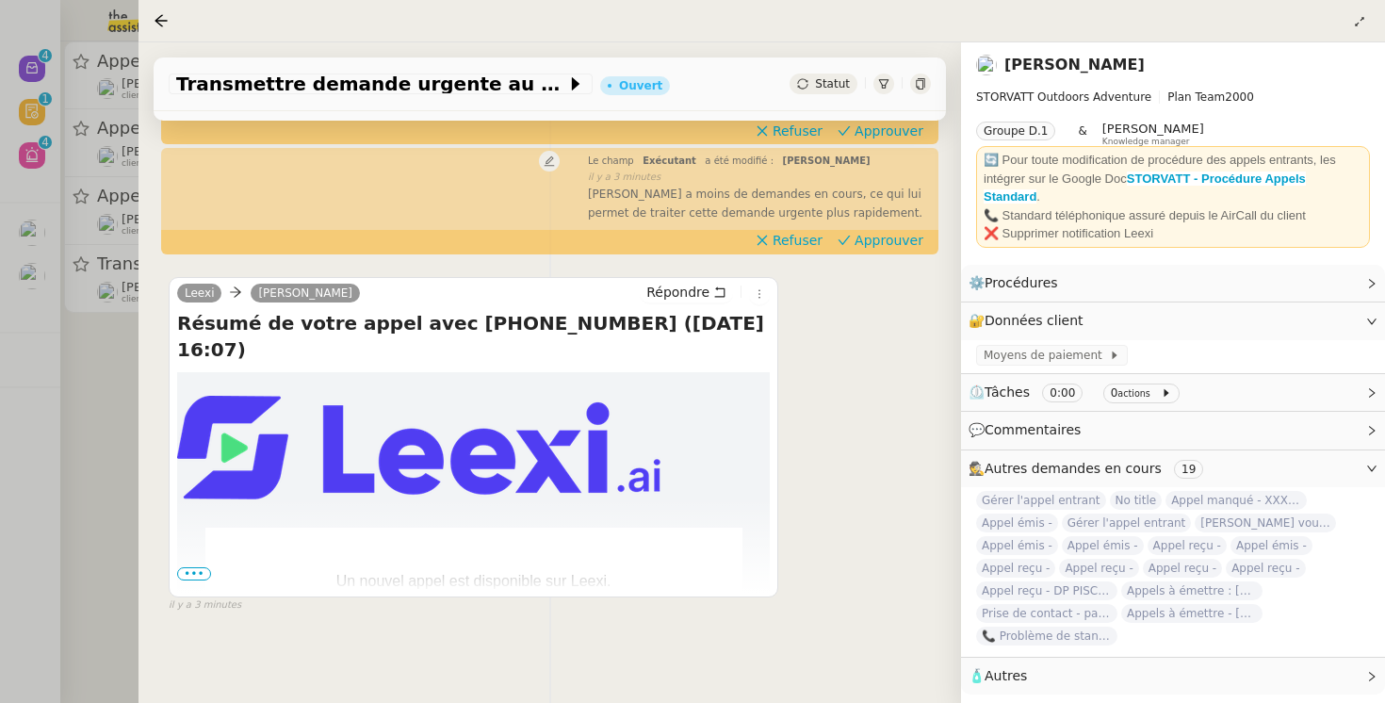 Image resolution: width=1385 pixels, height=703 pixels. I want to click on span: 📞 Problème de standard téléphonique / Aircall, so click(1047, 636).